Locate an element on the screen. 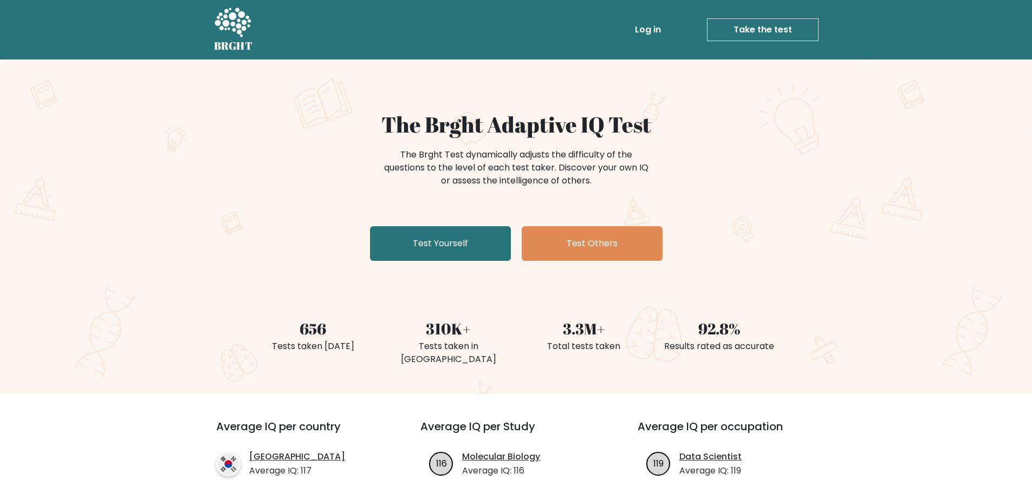 The height and width of the screenshot is (493, 1032). a: Test Yourself is located at coordinates (440, 244).